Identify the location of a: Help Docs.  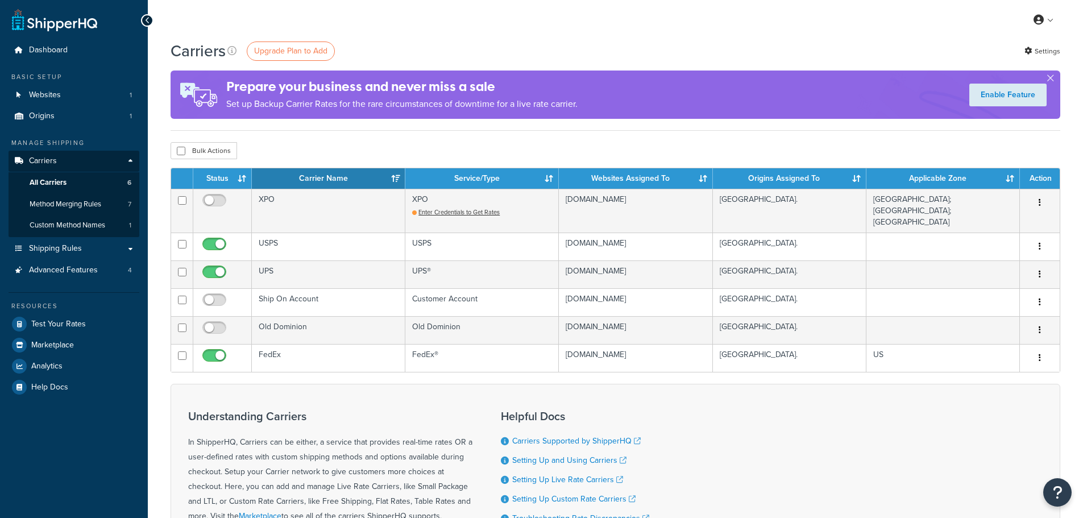
(74, 387).